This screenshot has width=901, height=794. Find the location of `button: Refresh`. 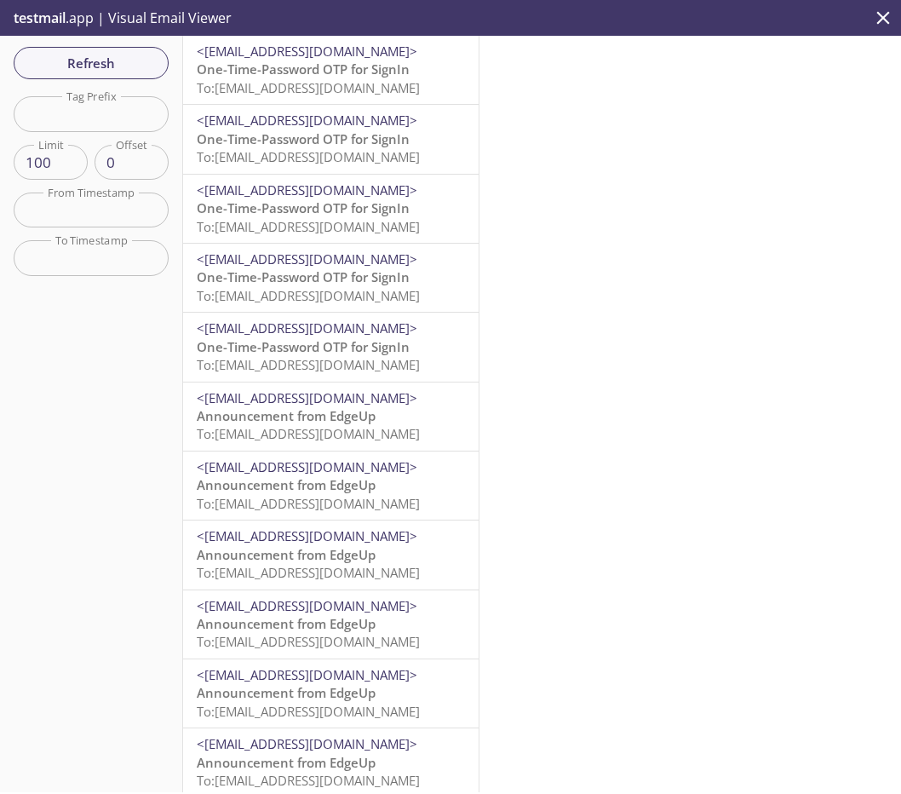

button: Refresh is located at coordinates (91, 63).